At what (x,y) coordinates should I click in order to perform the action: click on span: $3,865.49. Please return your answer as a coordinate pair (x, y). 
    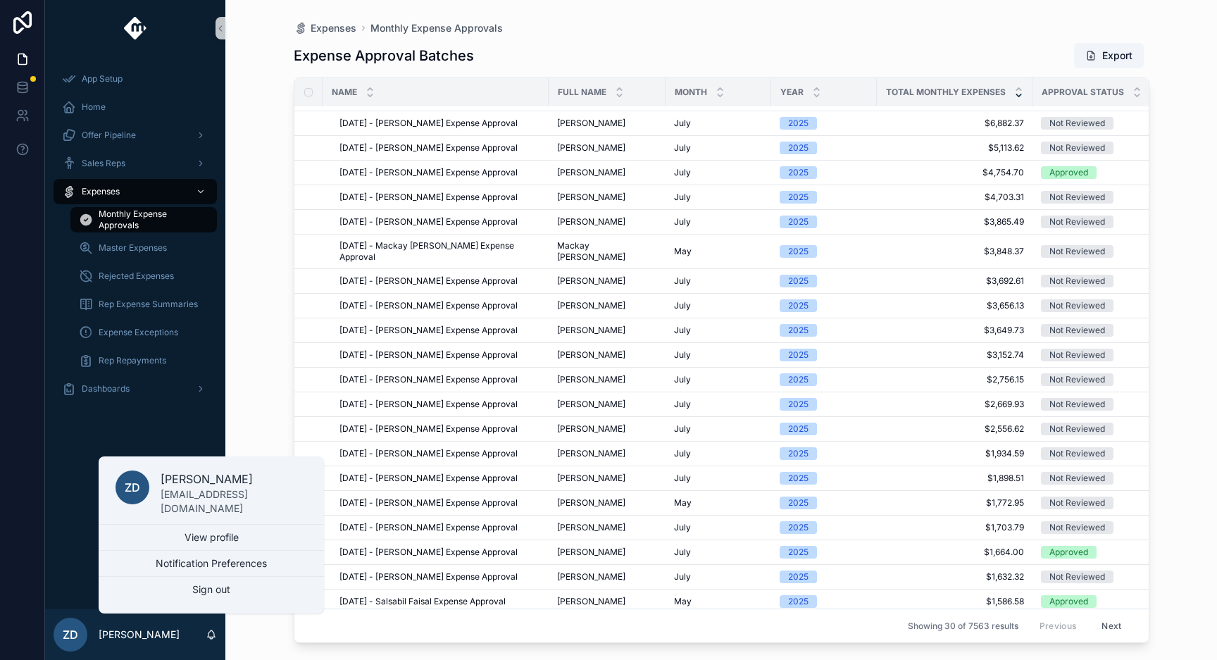
    Looking at the image, I should click on (954, 222).